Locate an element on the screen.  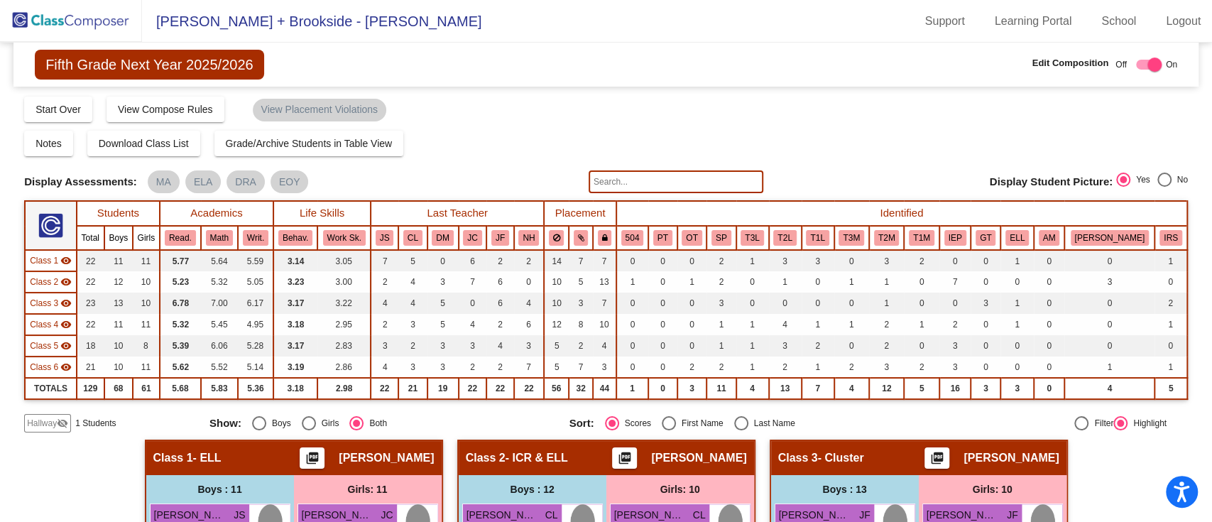
button: Print Students Details is located at coordinates (312, 458).